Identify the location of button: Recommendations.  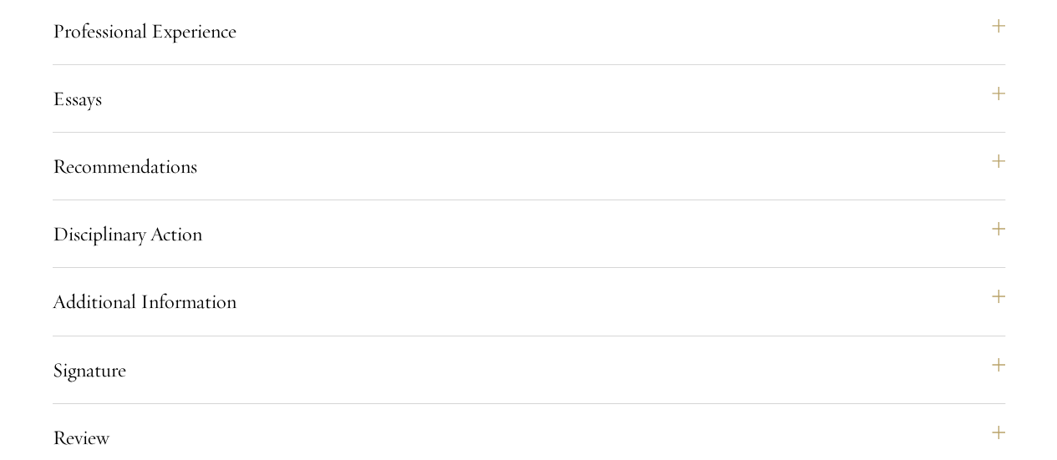
(529, 166).